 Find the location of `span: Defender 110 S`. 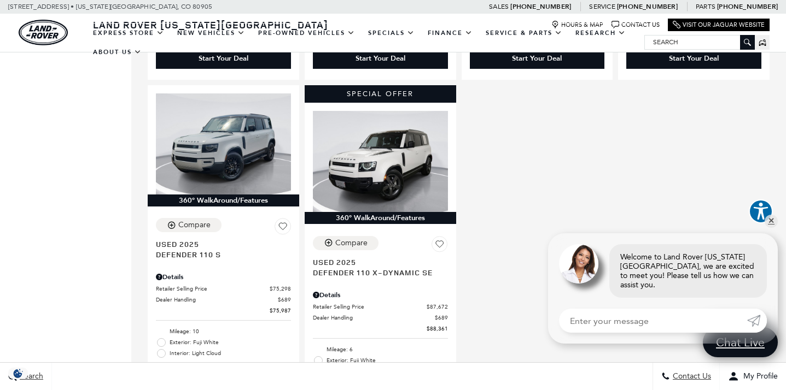

span: Defender 110 S is located at coordinates (219, 254).